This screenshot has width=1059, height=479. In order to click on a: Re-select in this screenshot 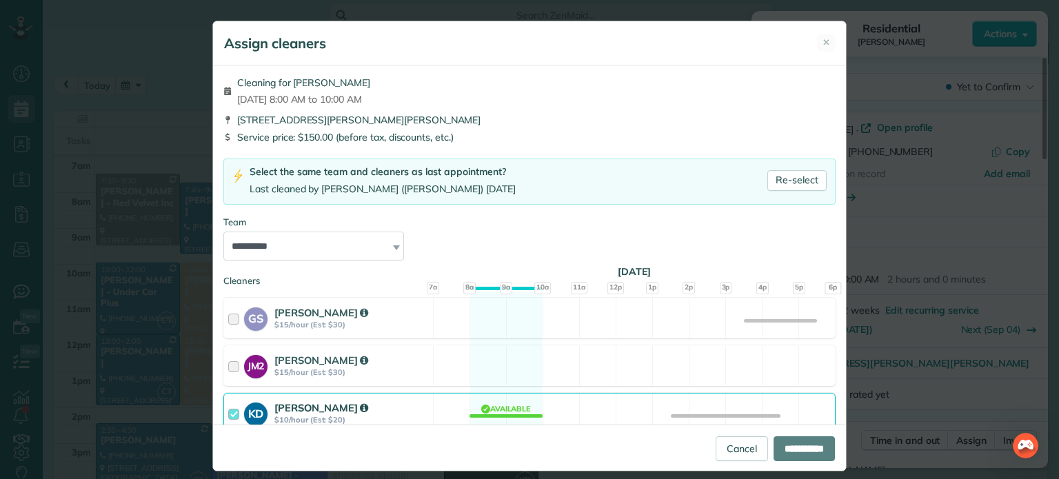, I will do `click(797, 181)`.